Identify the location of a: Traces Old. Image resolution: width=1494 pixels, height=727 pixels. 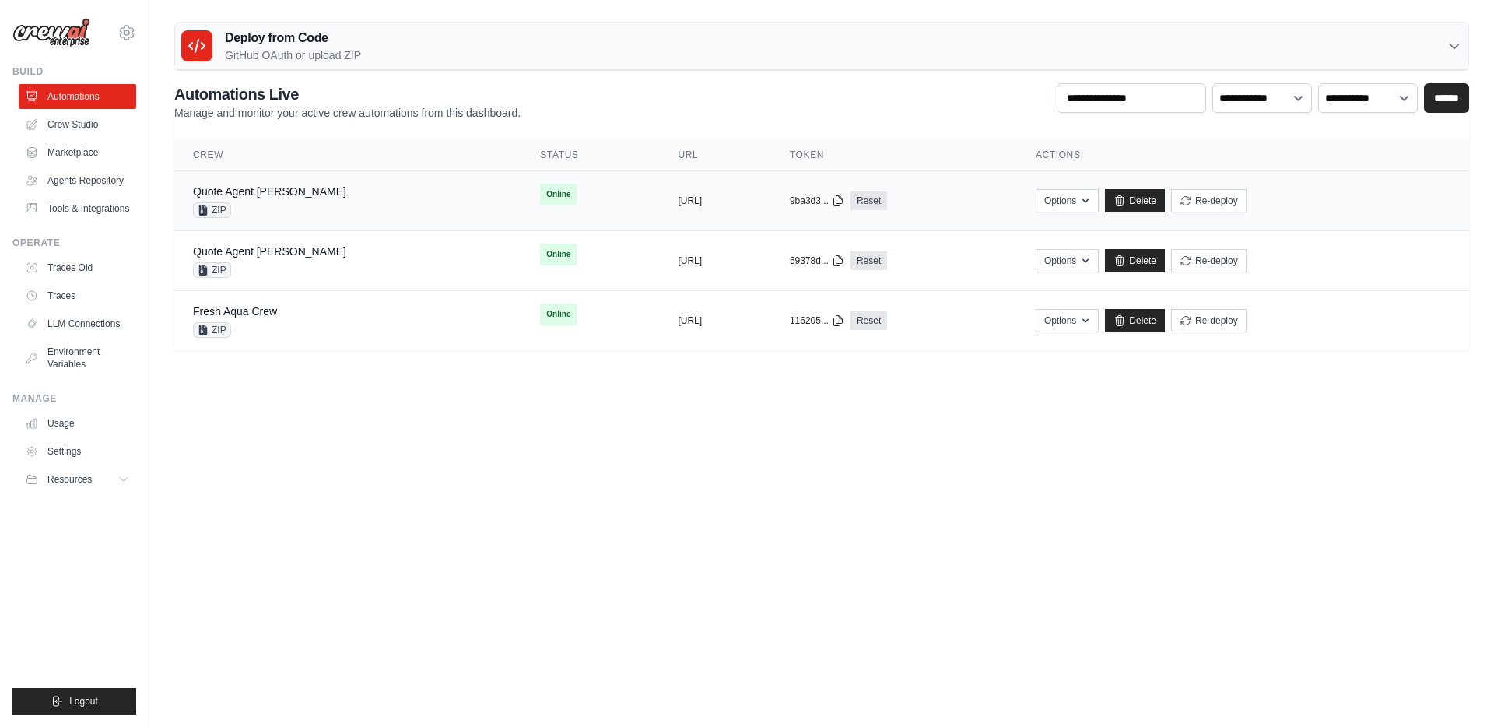
(77, 268).